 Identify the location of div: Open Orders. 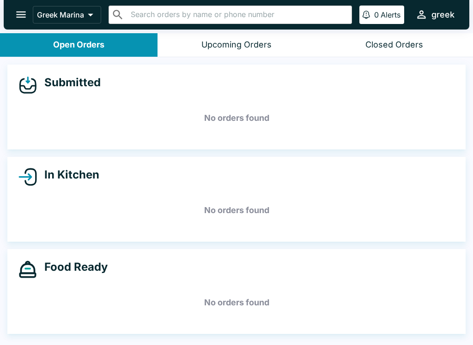
(78, 45).